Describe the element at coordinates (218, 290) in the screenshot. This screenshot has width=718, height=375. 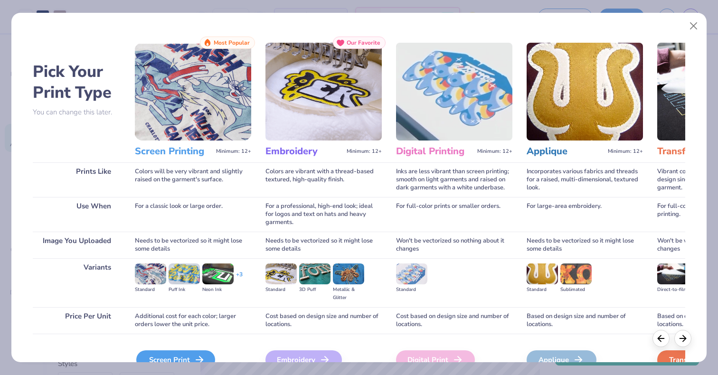
I see `div: Neon Ink` at that location.